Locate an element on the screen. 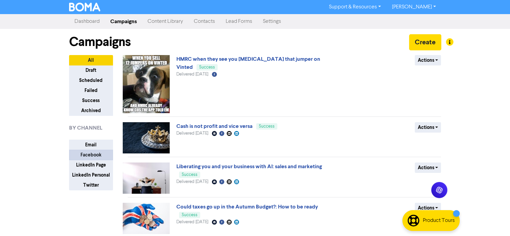  img: image_1758269866166.jpg is located at coordinates (146, 84).